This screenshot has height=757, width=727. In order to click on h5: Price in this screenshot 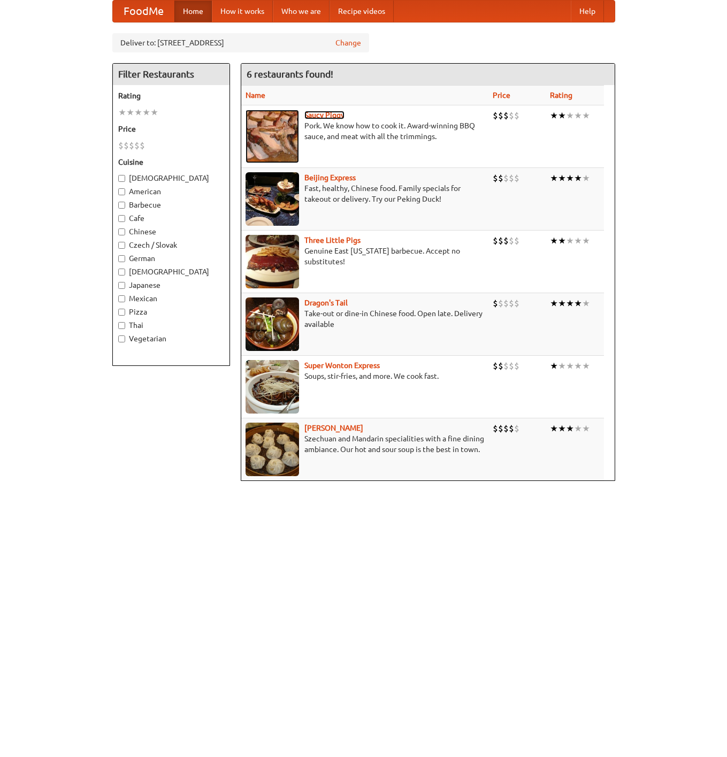, I will do `click(171, 129)`.